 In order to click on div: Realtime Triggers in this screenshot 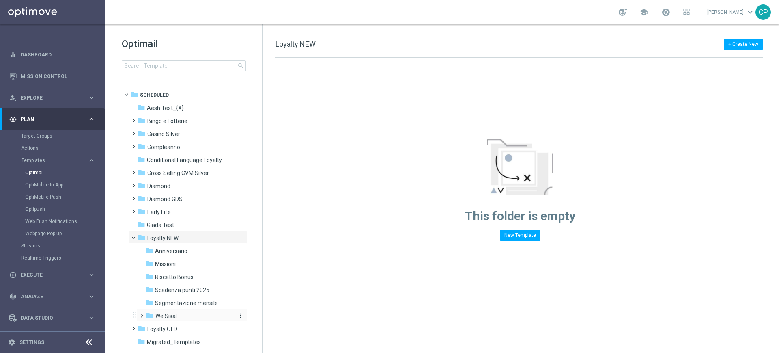, I will do `click(63, 258)`.